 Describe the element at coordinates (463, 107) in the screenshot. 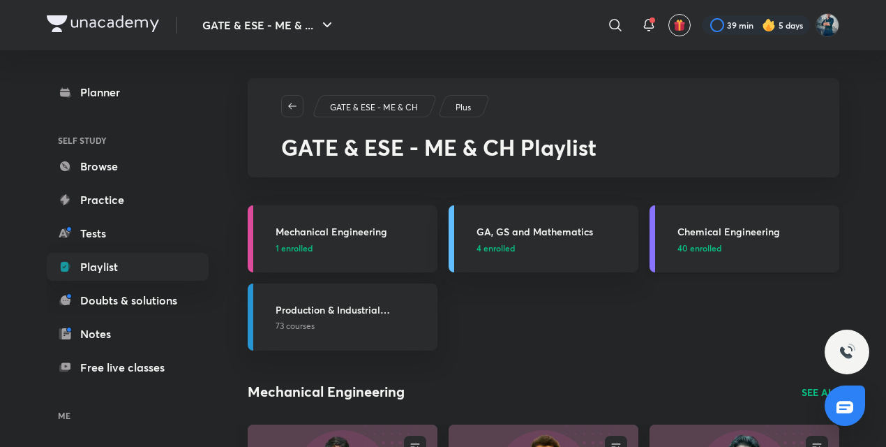

I see `p: Plus` at that location.